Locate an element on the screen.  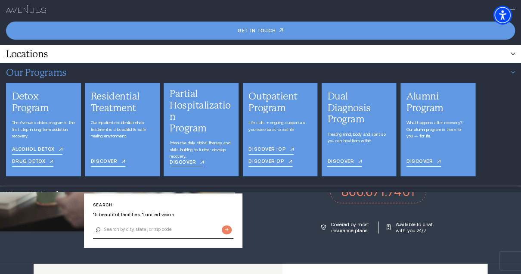
a: DISCOVER IOP is located at coordinates (271, 151).